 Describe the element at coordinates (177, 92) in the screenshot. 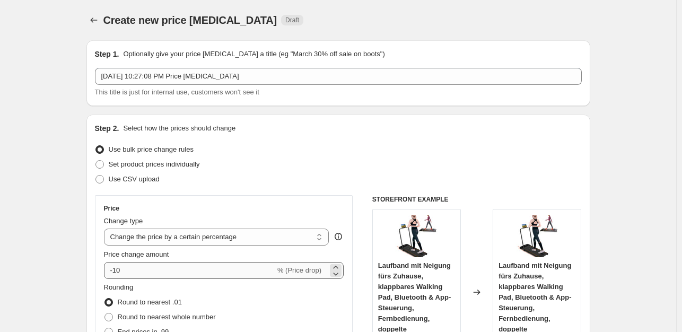

I see `span: This title is just for internal use, customers won't see it` at that location.